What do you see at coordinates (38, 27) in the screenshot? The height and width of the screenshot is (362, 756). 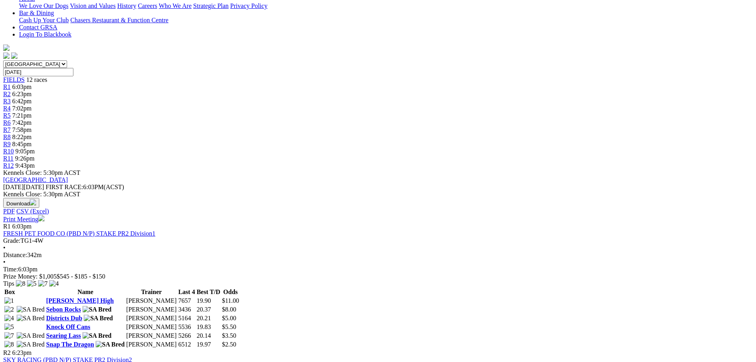 I see `a: Contact GRSA` at bounding box center [38, 27].